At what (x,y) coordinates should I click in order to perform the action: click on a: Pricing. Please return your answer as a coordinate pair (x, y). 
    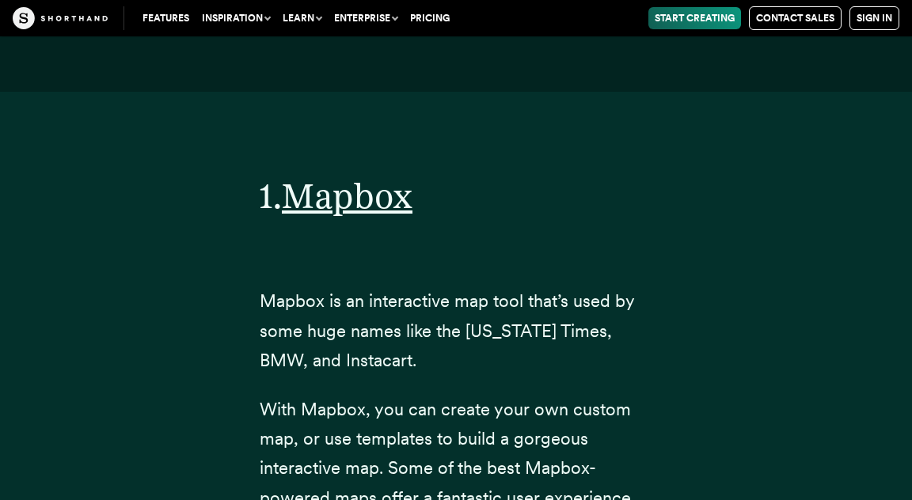
    Looking at the image, I should click on (430, 18).